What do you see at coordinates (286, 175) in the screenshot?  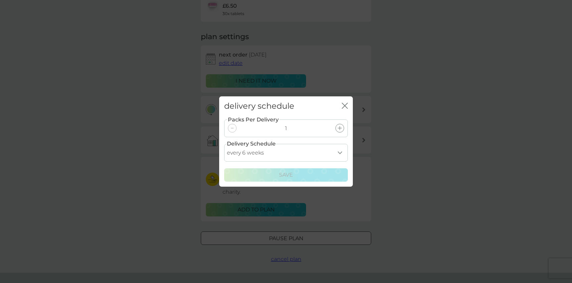 I see `p: Save` at bounding box center [286, 175].